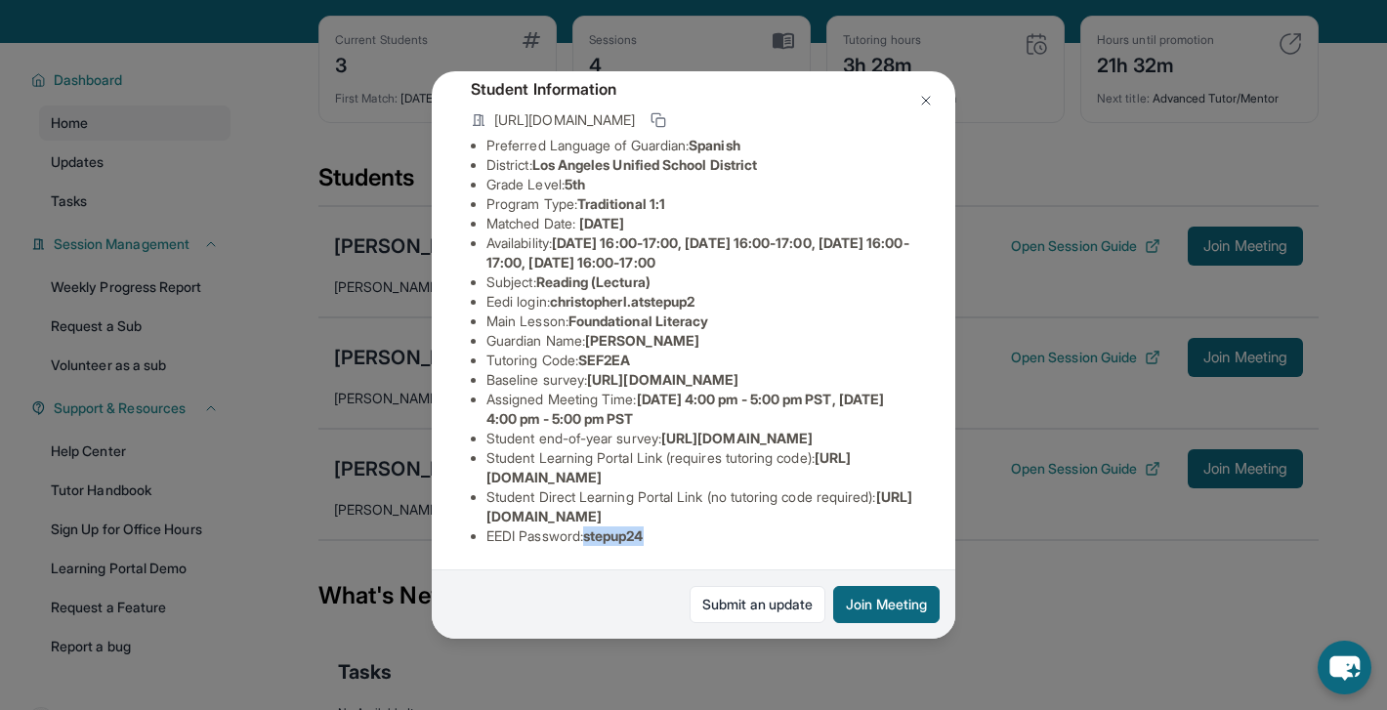 The width and height of the screenshot is (1387, 710). I want to click on button: chat-button, so click(1344, 667).